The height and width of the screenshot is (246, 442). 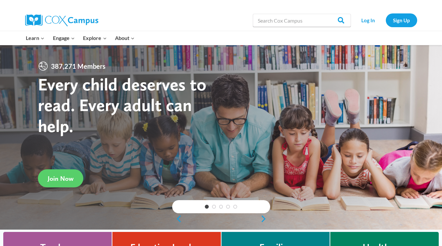 What do you see at coordinates (62, 20) in the screenshot?
I see `img: Cox Campus` at bounding box center [62, 20].